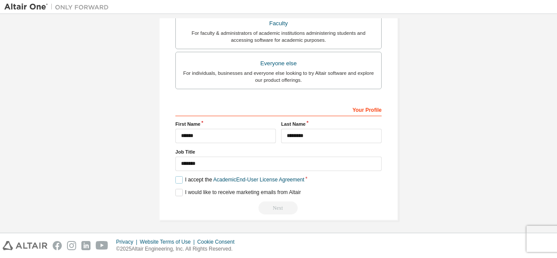 Image resolution: width=557 pixels, height=258 pixels. What do you see at coordinates (218, 242) in the screenshot?
I see `div: Cookie Consent` at bounding box center [218, 242].